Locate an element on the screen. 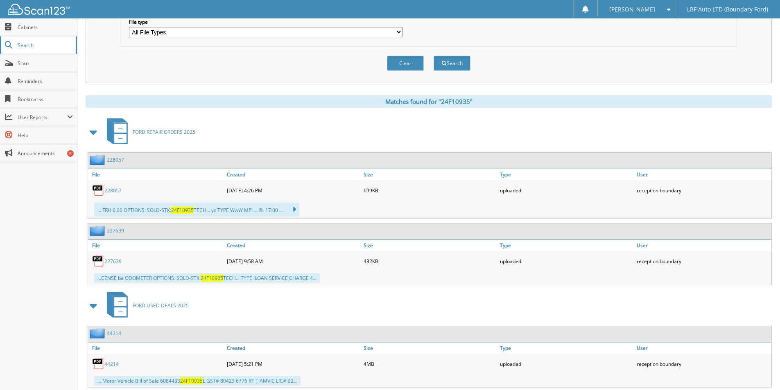  span: Announcements is located at coordinates (45, 153).